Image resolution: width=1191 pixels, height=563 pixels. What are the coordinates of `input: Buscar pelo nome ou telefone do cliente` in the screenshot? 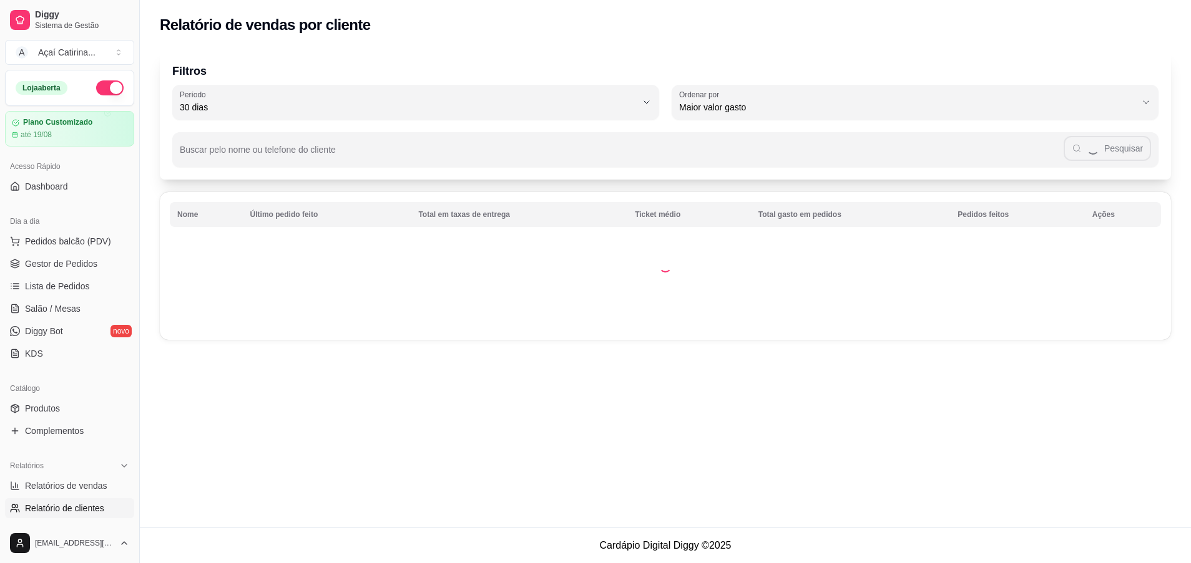 It's located at (621, 155).